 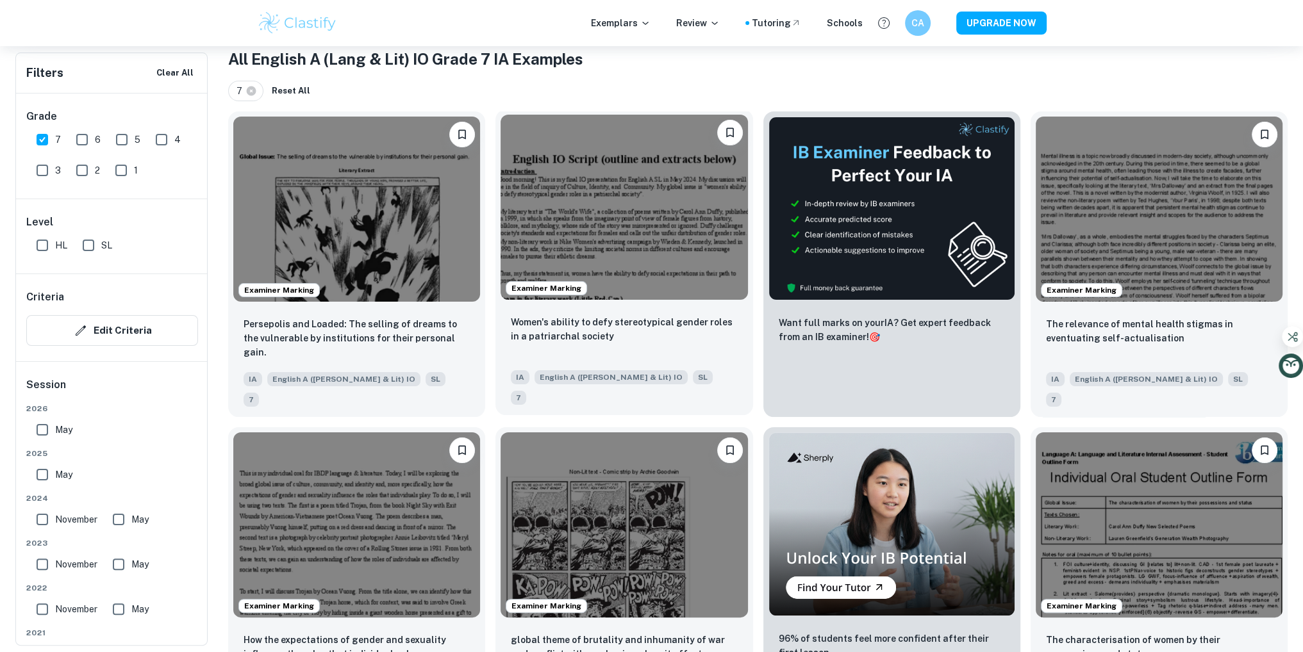 What do you see at coordinates (776, 23) in the screenshot?
I see `div: Tutoring` at bounding box center [776, 23].